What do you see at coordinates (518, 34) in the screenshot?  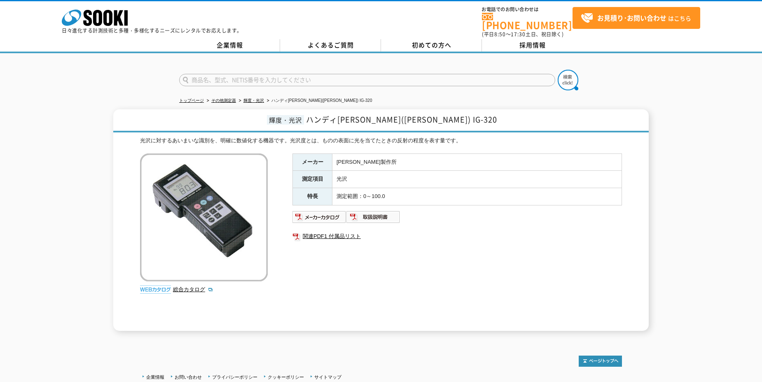 I see `span: 17:30` at bounding box center [518, 34].